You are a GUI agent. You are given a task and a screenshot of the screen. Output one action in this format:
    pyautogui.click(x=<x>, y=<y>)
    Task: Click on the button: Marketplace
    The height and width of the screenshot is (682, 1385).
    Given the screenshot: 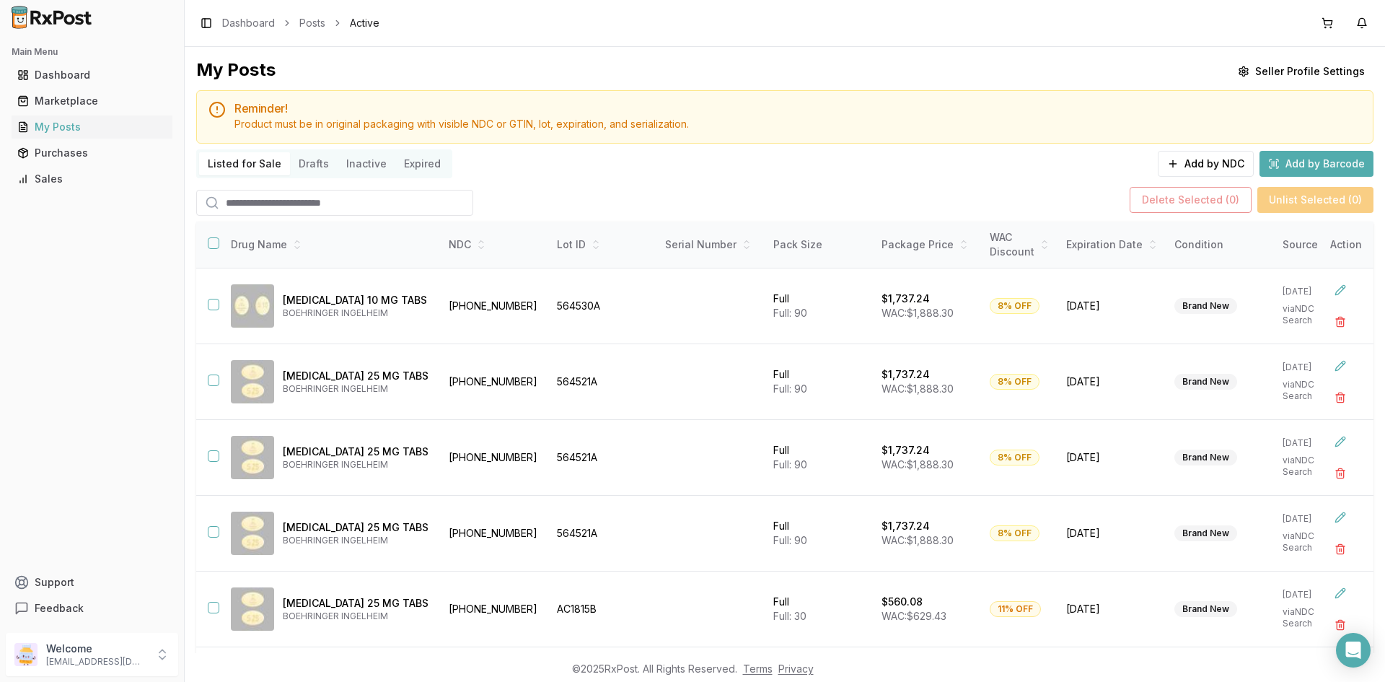 What is the action you would take?
    pyautogui.click(x=92, y=101)
    